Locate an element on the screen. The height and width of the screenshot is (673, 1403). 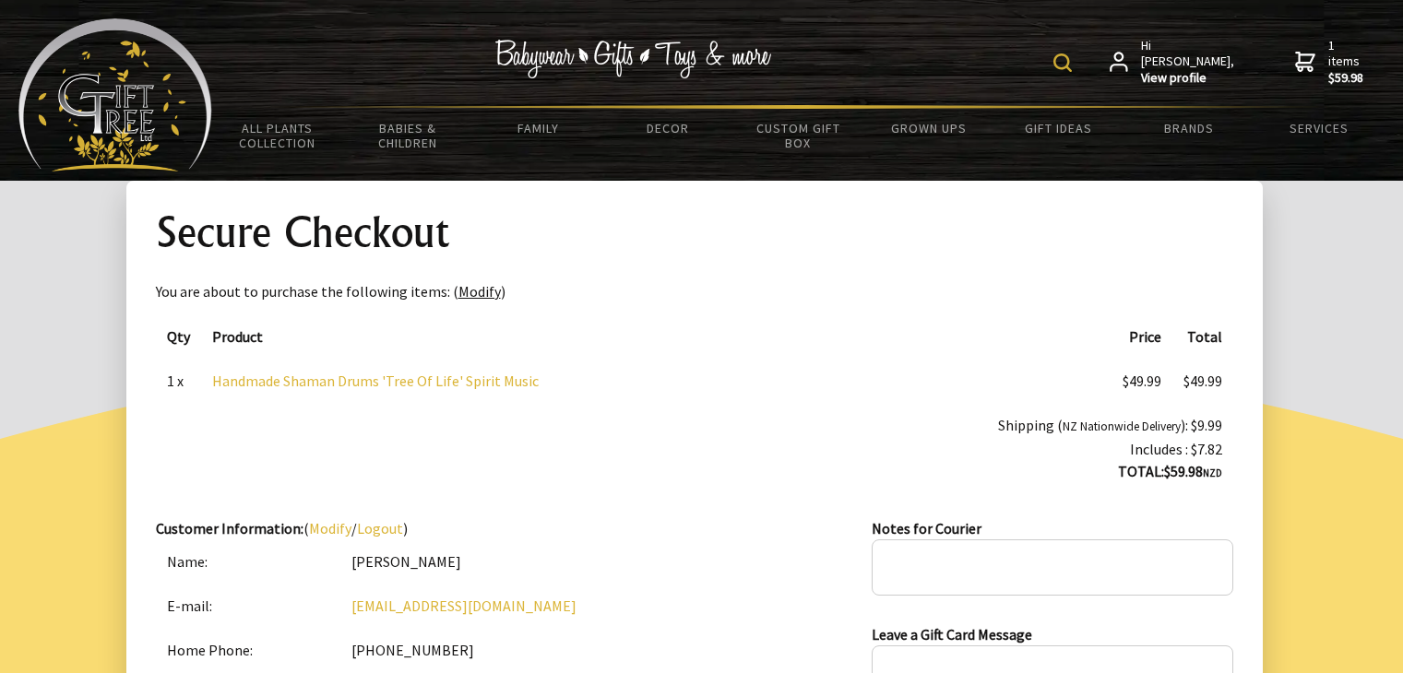
strong: View profile is located at coordinates (1188, 78).